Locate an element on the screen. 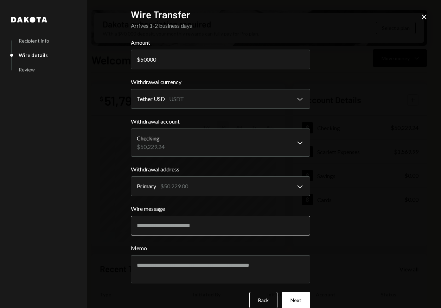 Image resolution: width=441 pixels, height=308 pixels. h2: Wire Transfer is located at coordinates (221, 14).